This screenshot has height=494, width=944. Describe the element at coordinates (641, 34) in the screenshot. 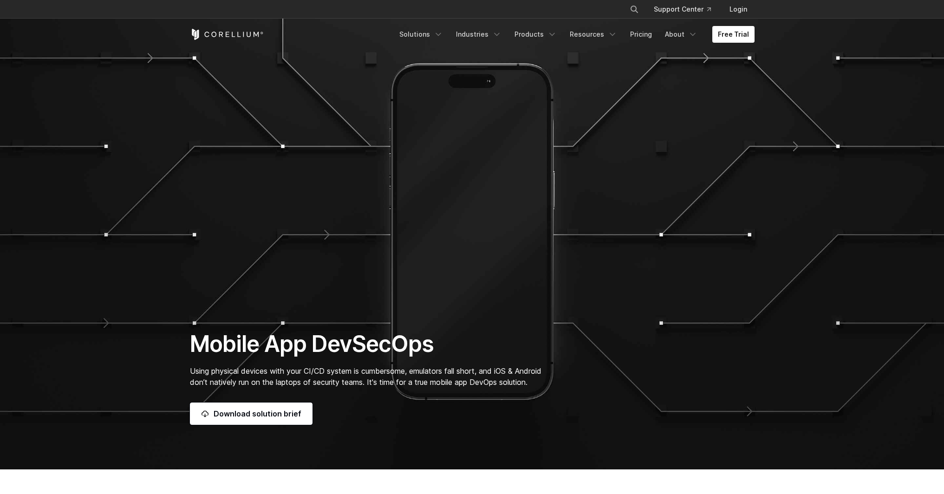

I see `a: Pricing` at that location.